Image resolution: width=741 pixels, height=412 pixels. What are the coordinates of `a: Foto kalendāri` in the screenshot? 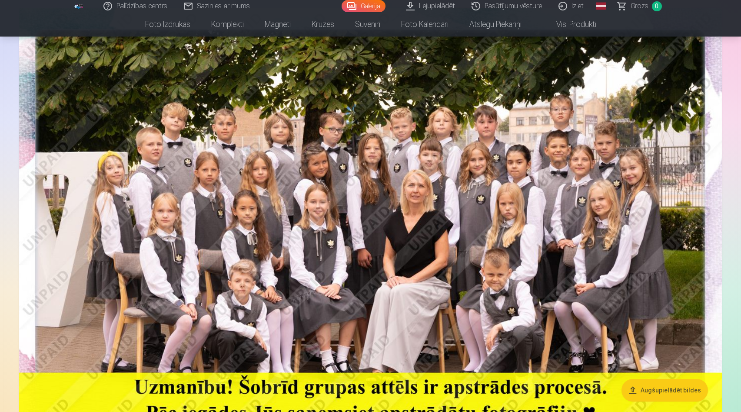 It's located at (425, 24).